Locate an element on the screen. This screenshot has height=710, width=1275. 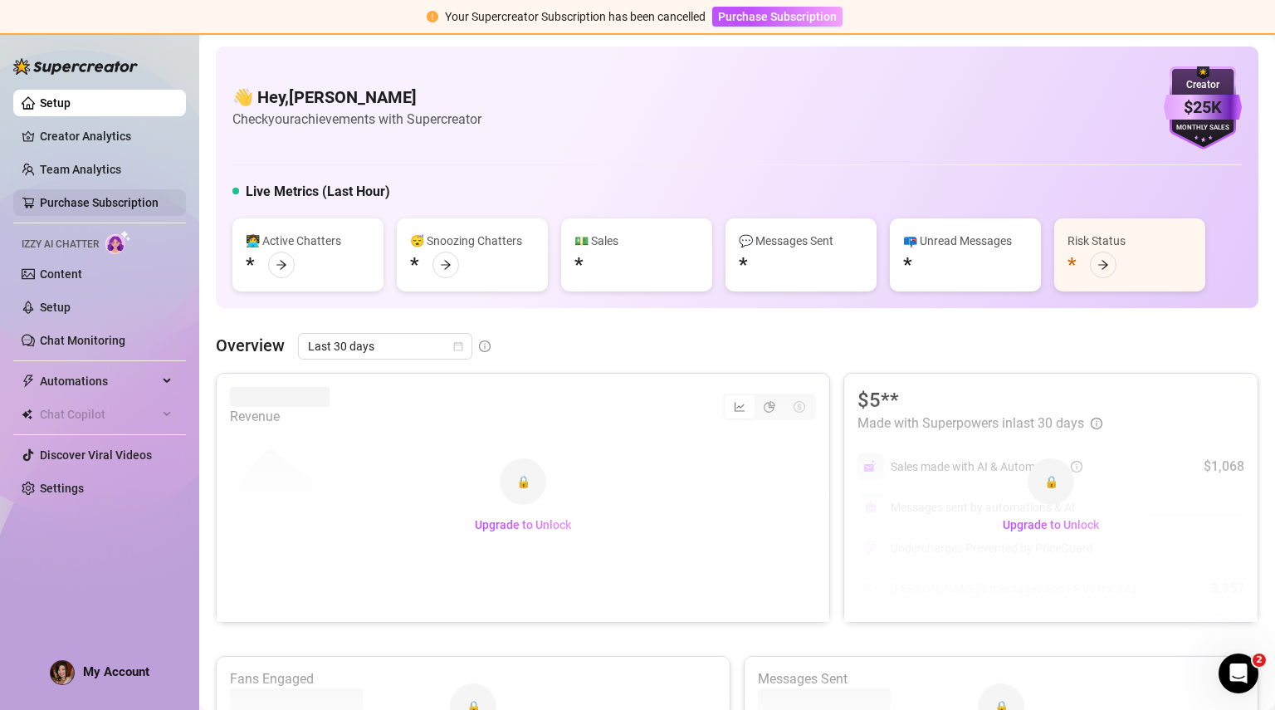
div: $25K is located at coordinates (1203, 107).